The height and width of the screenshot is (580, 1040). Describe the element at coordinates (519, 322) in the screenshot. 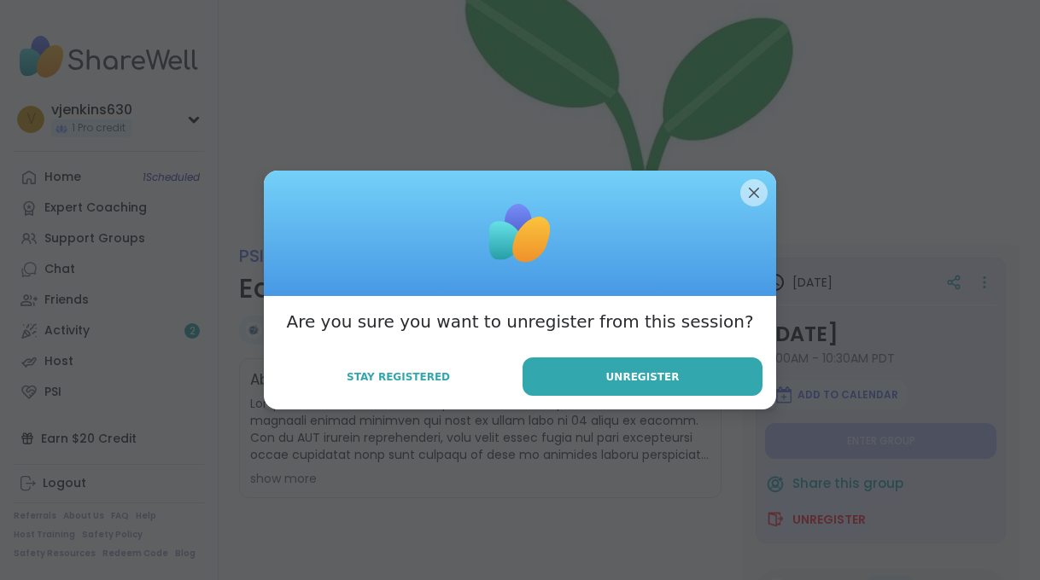

I see `h3: Are you sure you want to unregister from this session?` at that location.